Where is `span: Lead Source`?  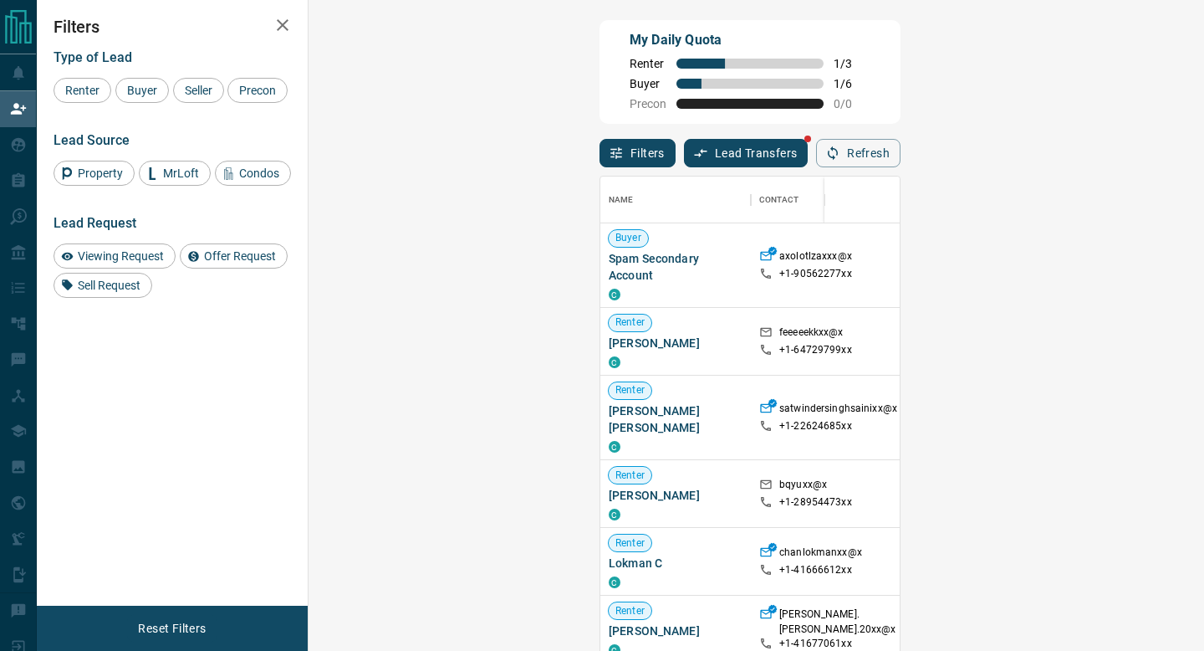
span: Lead Source is located at coordinates (91, 140).